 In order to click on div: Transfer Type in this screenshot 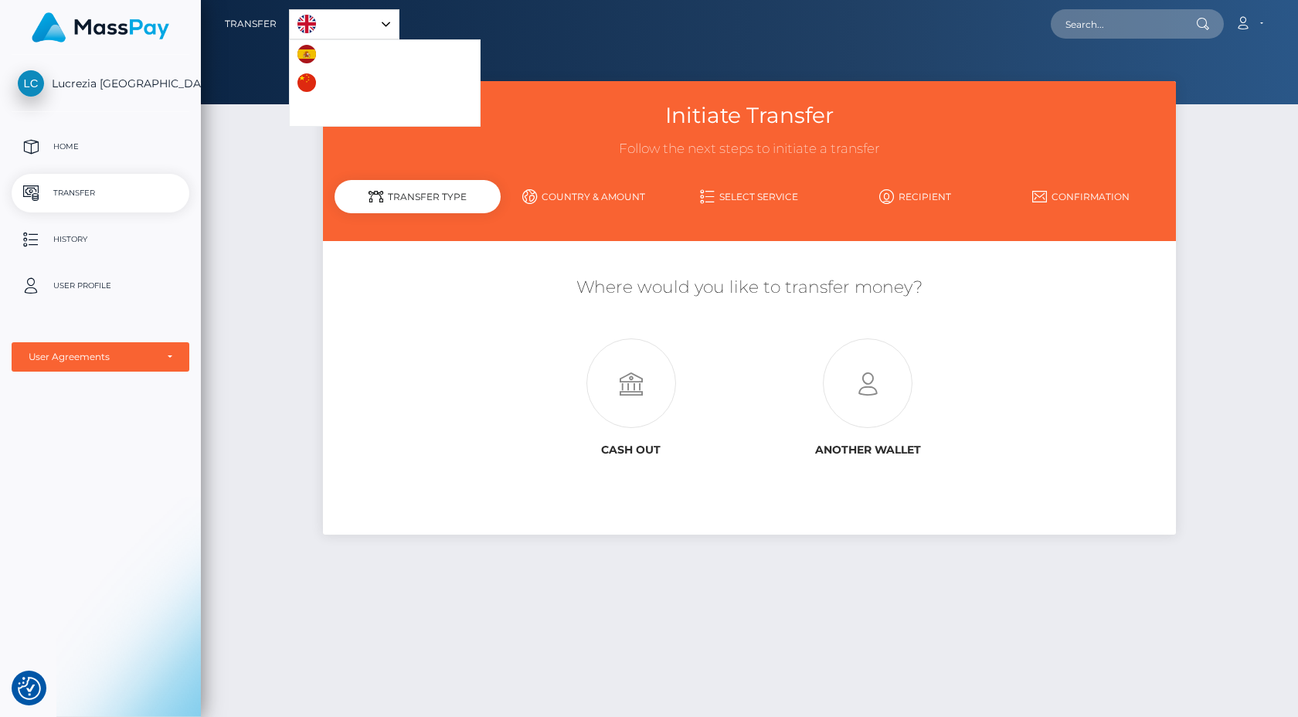, I will do `click(417, 196)`.